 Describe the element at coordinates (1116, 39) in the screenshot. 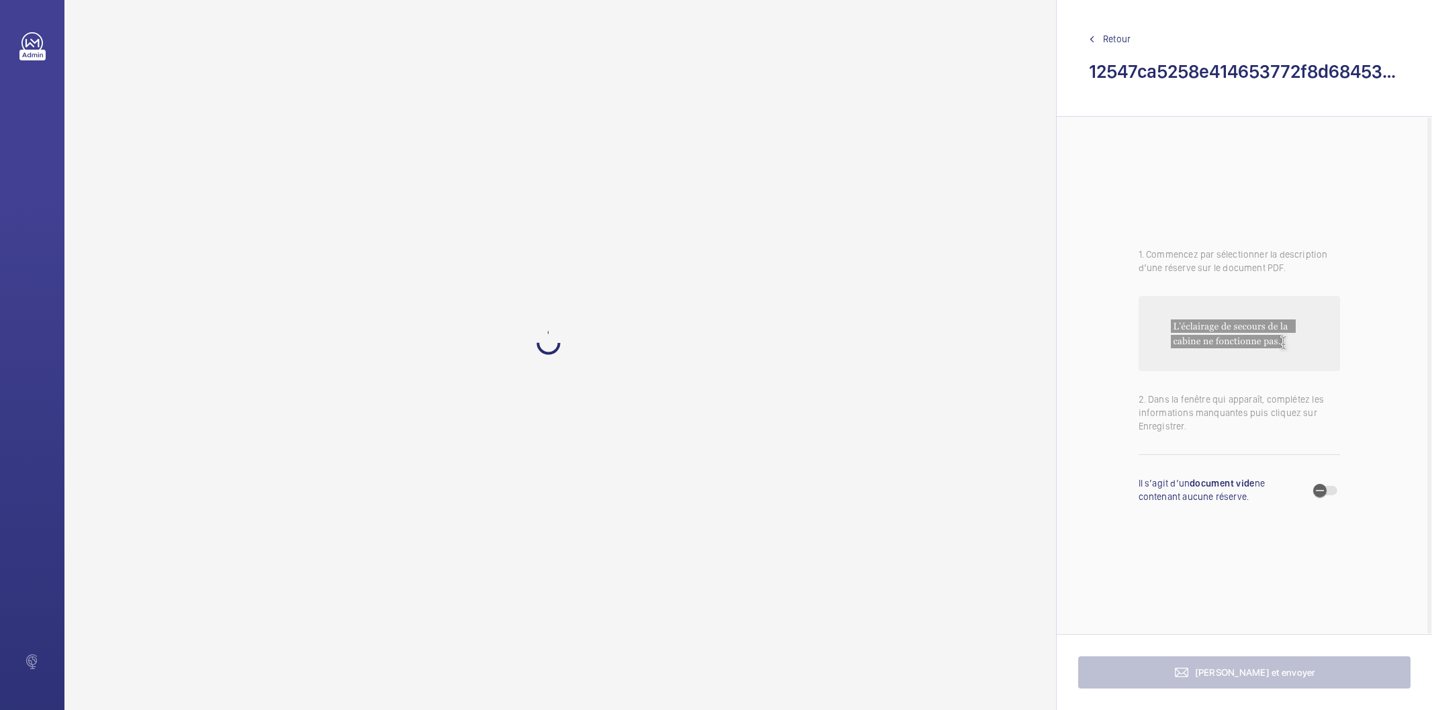

I see `span: Retour` at that location.